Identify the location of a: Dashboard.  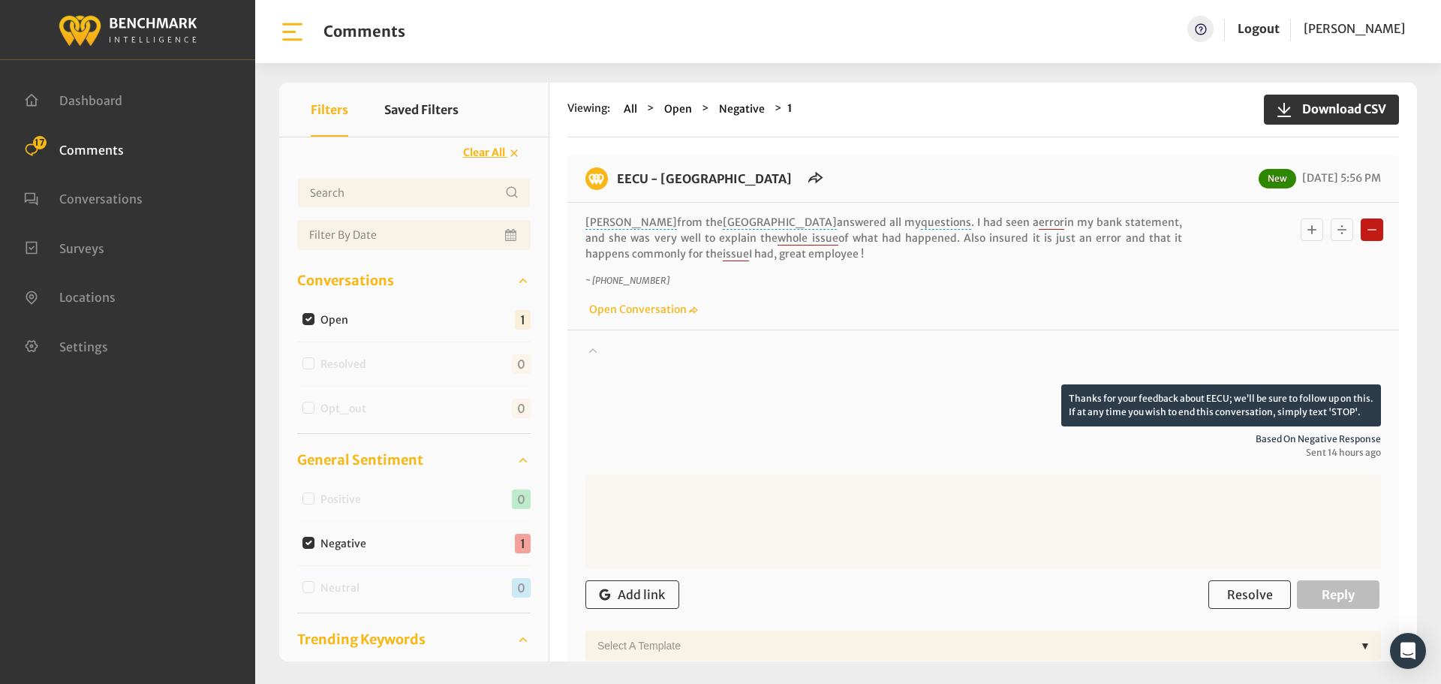
(73, 99).